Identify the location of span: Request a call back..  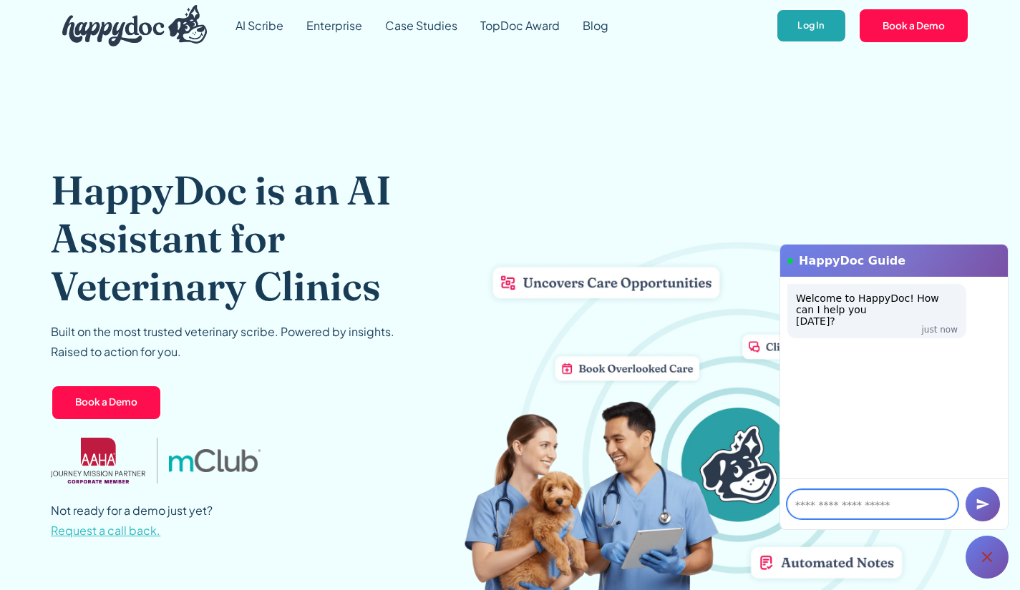
(105, 530).